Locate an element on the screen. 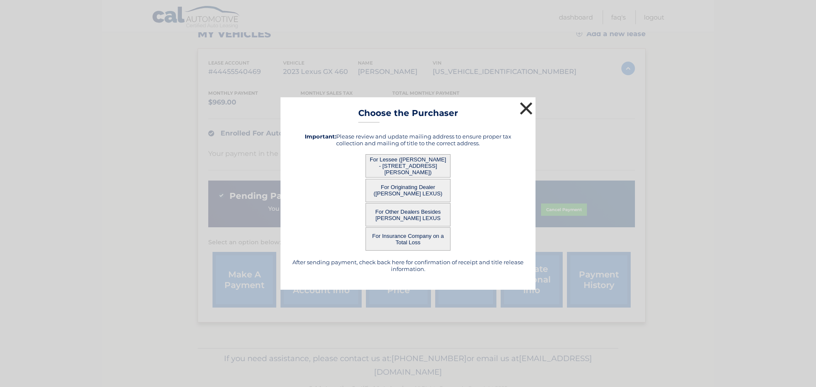 The height and width of the screenshot is (387, 816). h3: Choose the Purchaser is located at coordinates (408, 115).